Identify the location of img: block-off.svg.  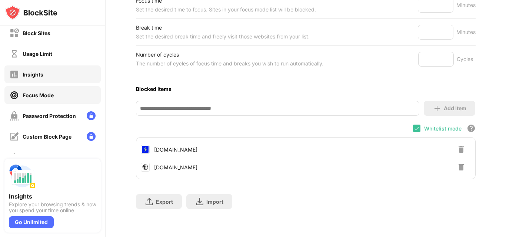
(14, 33).